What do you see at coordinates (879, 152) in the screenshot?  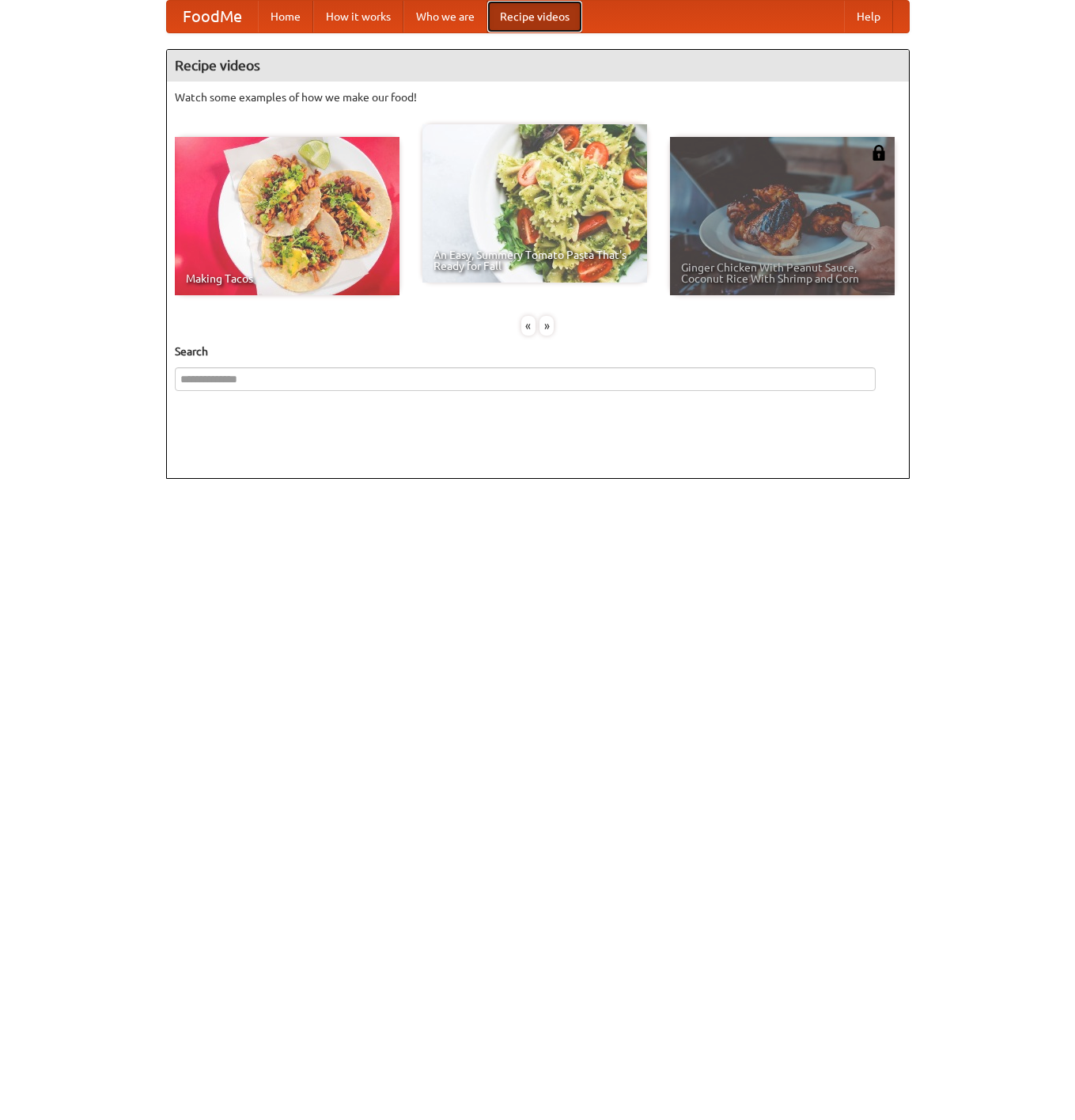 I see `img: 483408.png` at bounding box center [879, 152].